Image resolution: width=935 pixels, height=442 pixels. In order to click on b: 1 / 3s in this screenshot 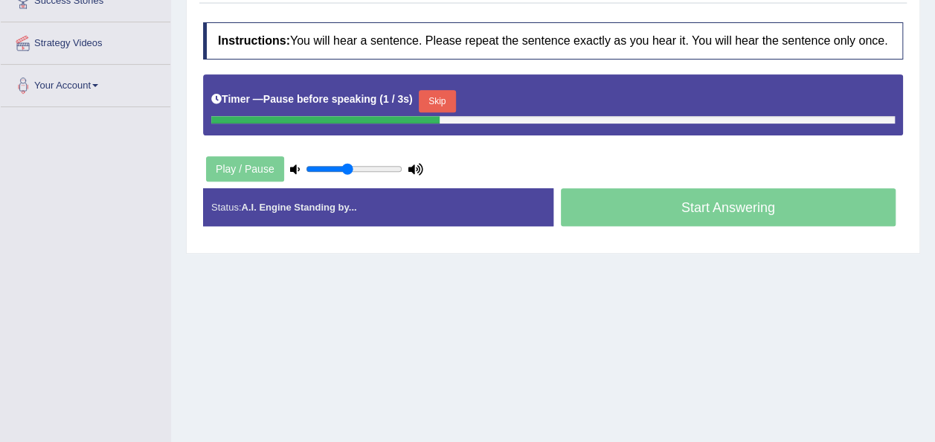, I will do `click(396, 99)`.